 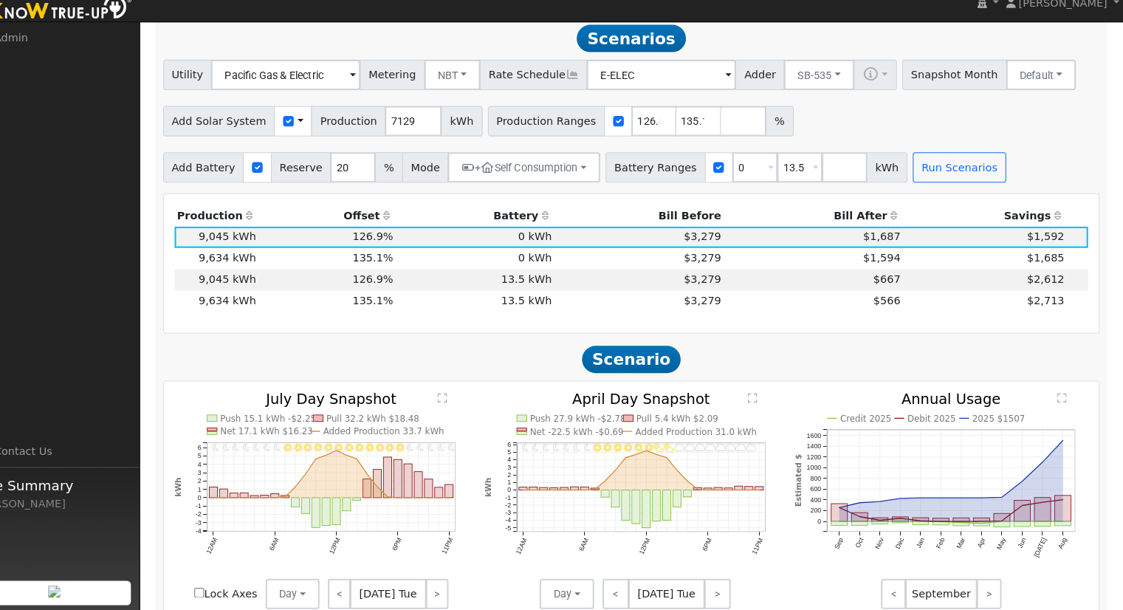 I want to click on text: 2, so click(x=224, y=484).